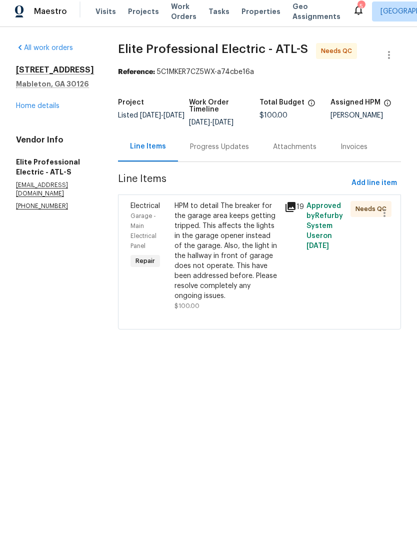 The image size is (417, 535). I want to click on h4: Vendor Info, so click(55, 144).